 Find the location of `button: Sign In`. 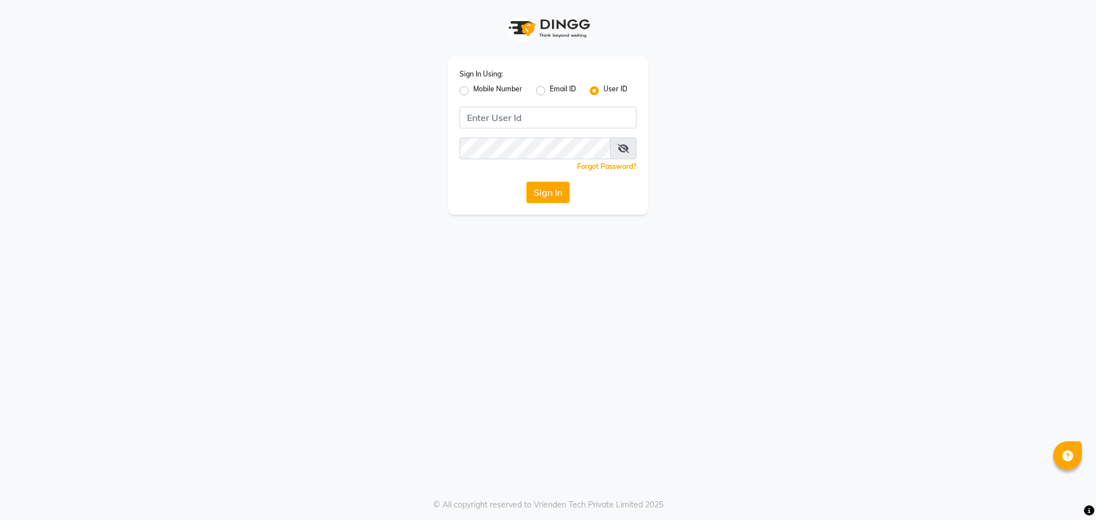

button: Sign In is located at coordinates (548, 192).